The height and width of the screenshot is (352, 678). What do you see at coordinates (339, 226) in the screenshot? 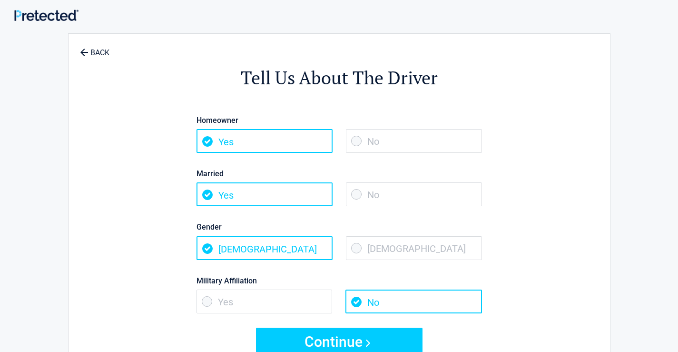
I see `label: Gender` at bounding box center [339, 226].